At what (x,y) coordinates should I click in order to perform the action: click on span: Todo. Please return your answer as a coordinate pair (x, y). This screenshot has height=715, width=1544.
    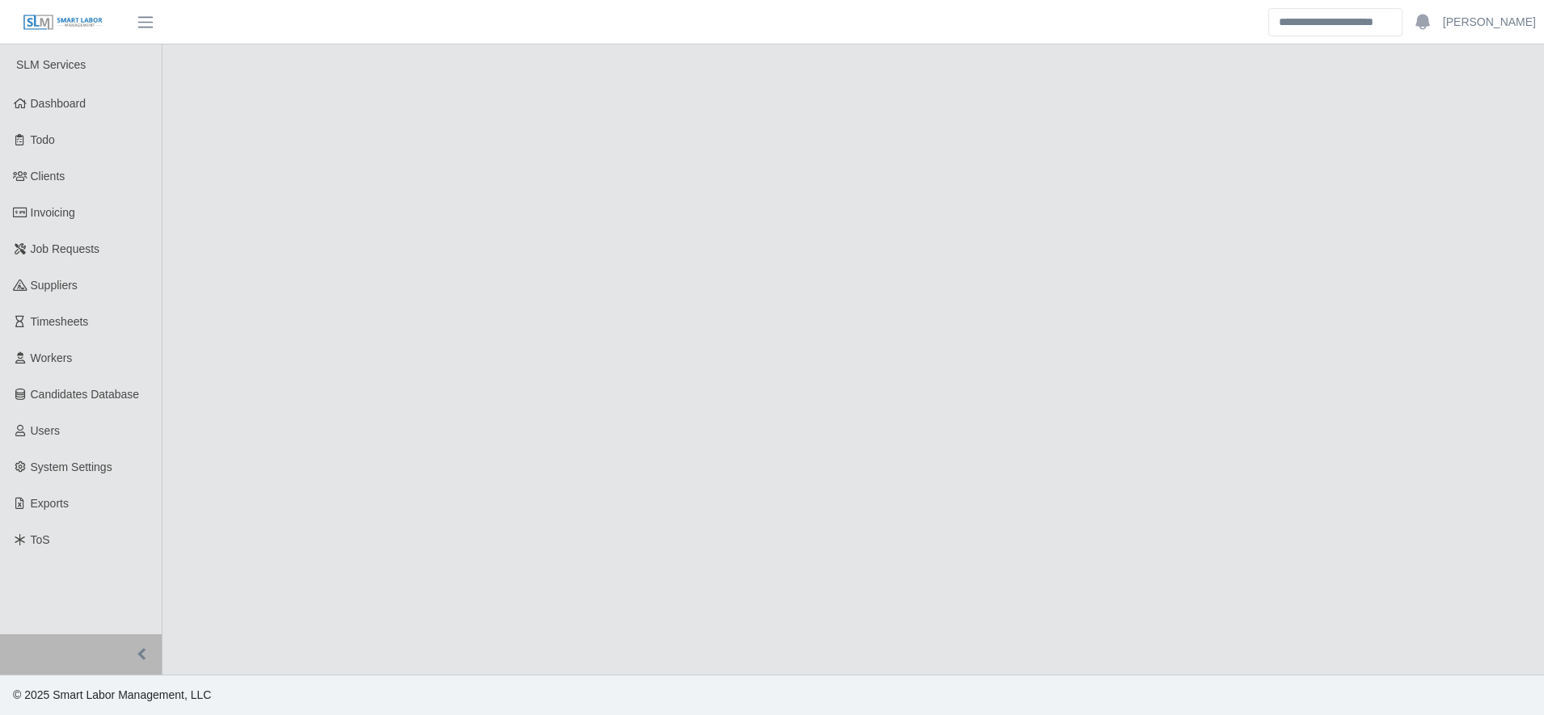
    Looking at the image, I should click on (43, 140).